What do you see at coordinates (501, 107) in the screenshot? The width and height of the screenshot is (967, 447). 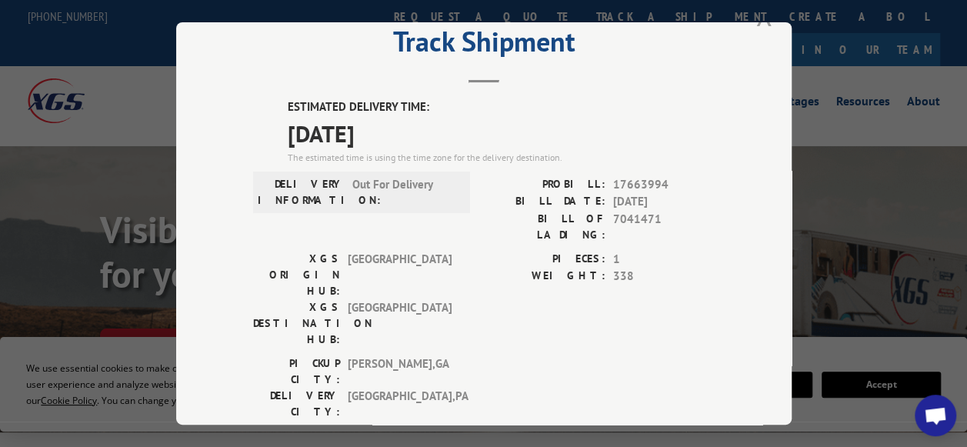 I see `label: ESTIMATED DELIVERY TIME:` at bounding box center [501, 107].